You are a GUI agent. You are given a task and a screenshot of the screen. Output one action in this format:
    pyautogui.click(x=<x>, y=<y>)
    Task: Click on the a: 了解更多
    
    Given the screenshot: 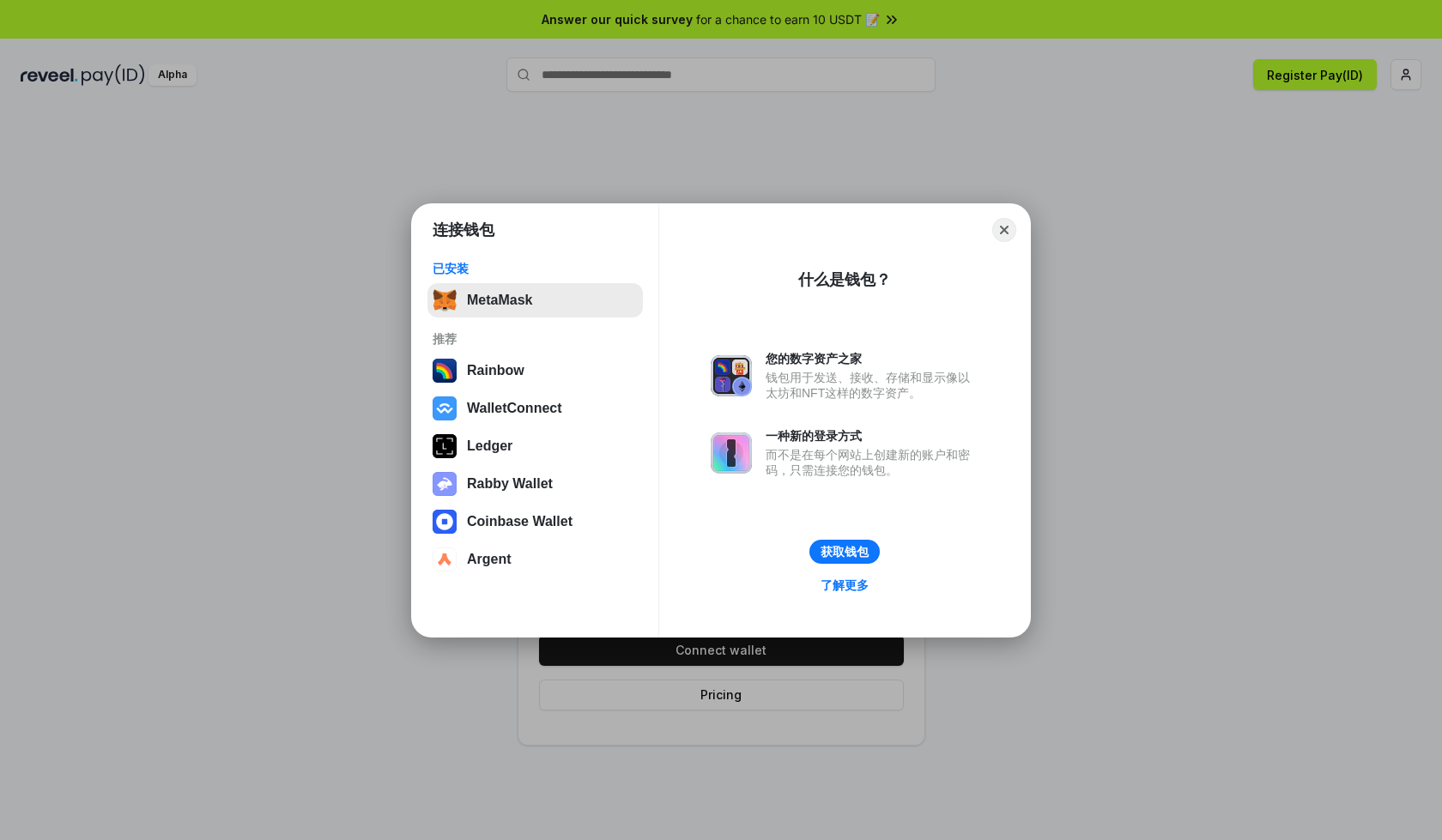 What is the action you would take?
    pyautogui.click(x=844, y=585)
    